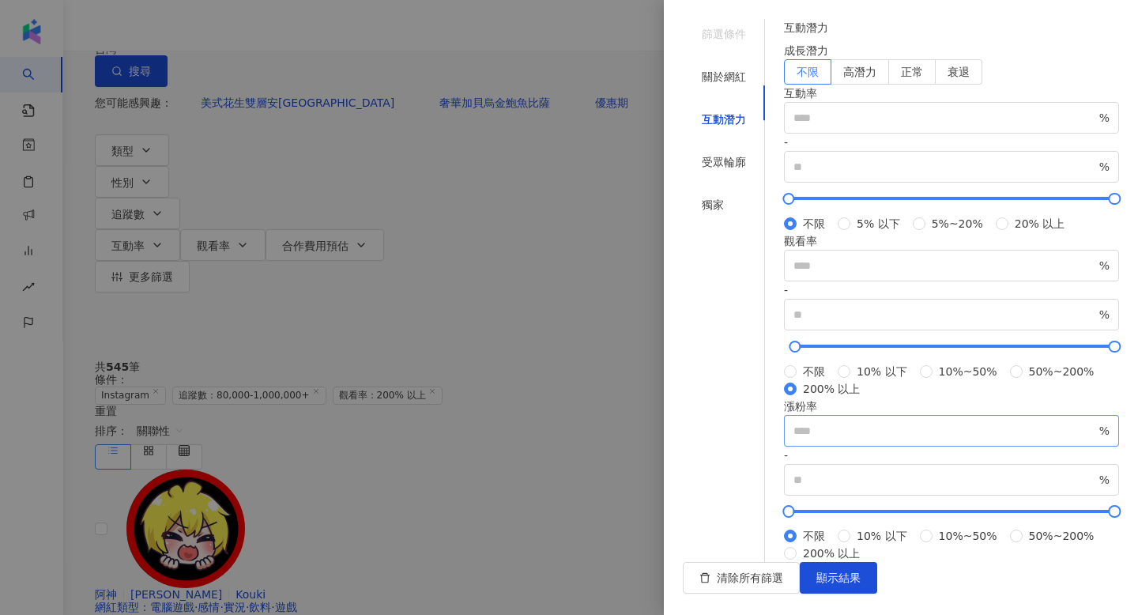 This screenshot has width=1138, height=615. I want to click on span: 高潛力, so click(860, 72).